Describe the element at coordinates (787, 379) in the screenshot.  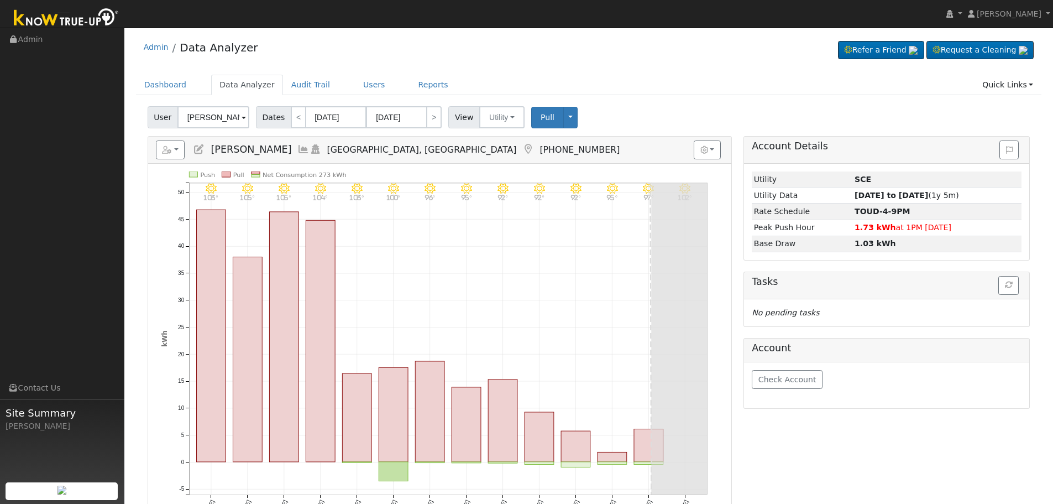
I see `span: Check Account` at that location.